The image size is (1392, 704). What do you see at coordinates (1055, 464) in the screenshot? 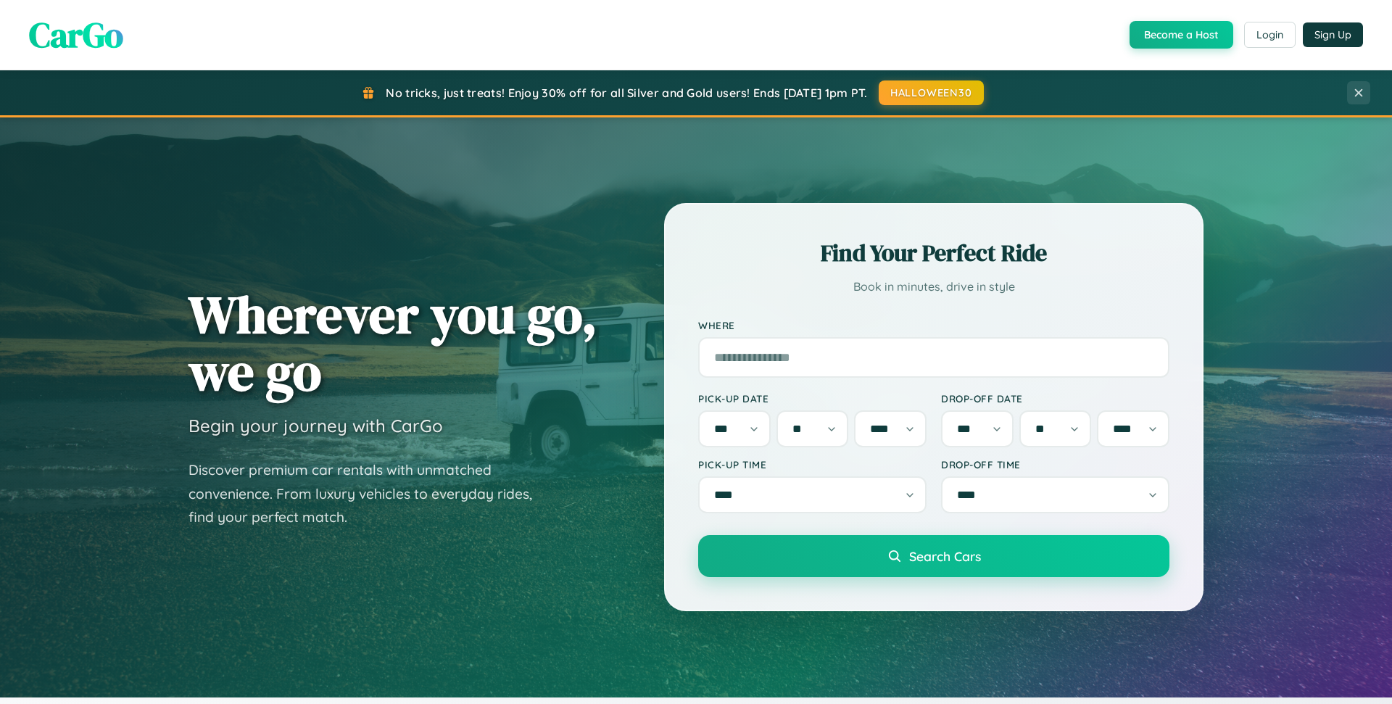
I see `label: Drop-off Time` at bounding box center [1055, 464].